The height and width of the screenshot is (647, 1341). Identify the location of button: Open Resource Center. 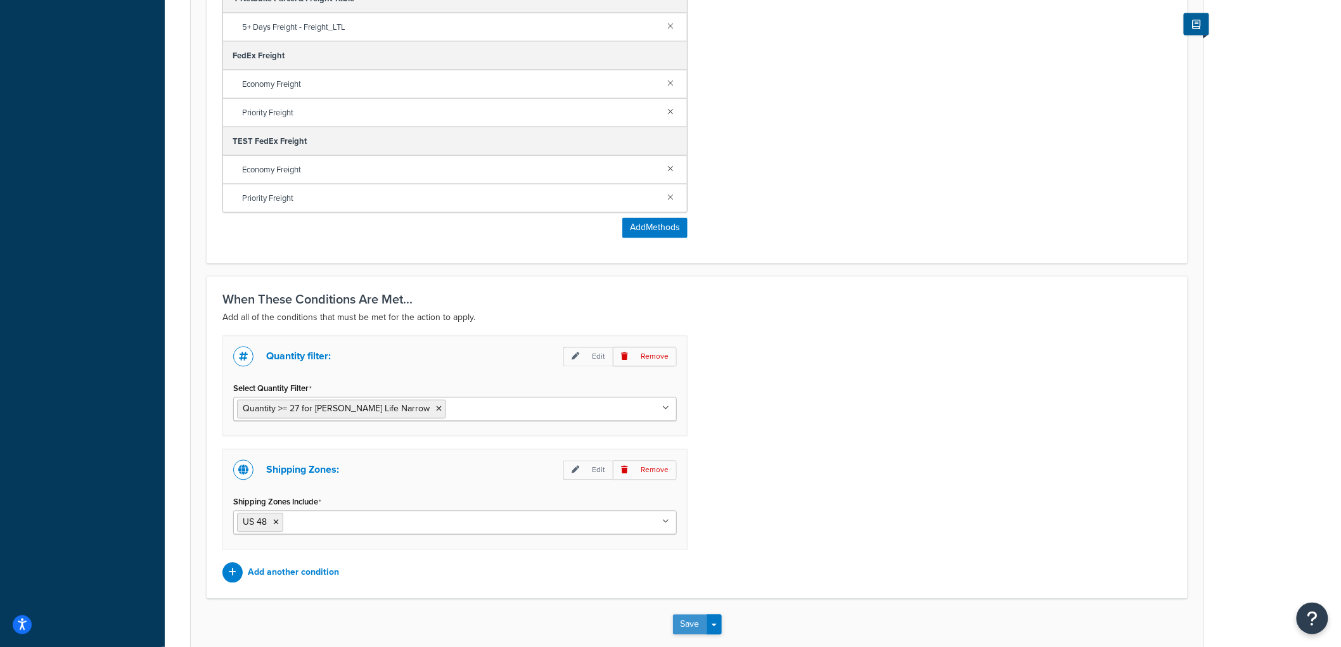
(1312, 618).